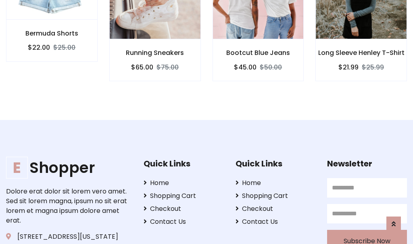 The width and height of the screenshot is (413, 244). What do you see at coordinates (52, 33) in the screenshot?
I see `h6: Bermuda Shorts` at bounding box center [52, 33].